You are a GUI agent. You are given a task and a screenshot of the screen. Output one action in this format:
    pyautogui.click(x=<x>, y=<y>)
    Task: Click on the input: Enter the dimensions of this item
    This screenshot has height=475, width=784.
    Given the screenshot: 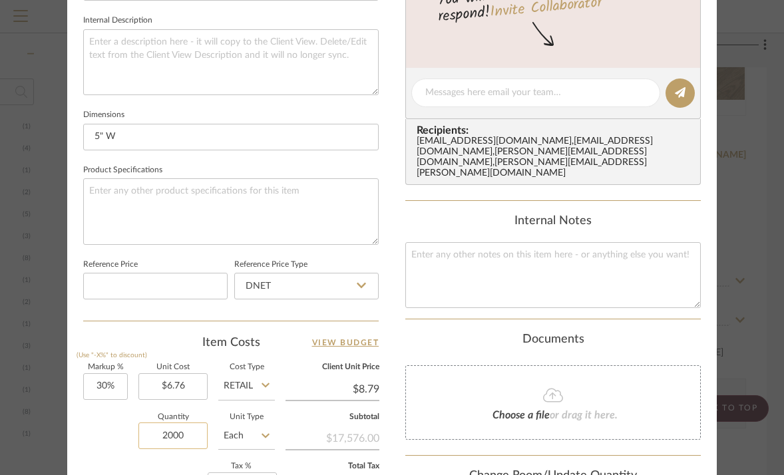 What is the action you would take?
    pyautogui.click(x=231, y=137)
    